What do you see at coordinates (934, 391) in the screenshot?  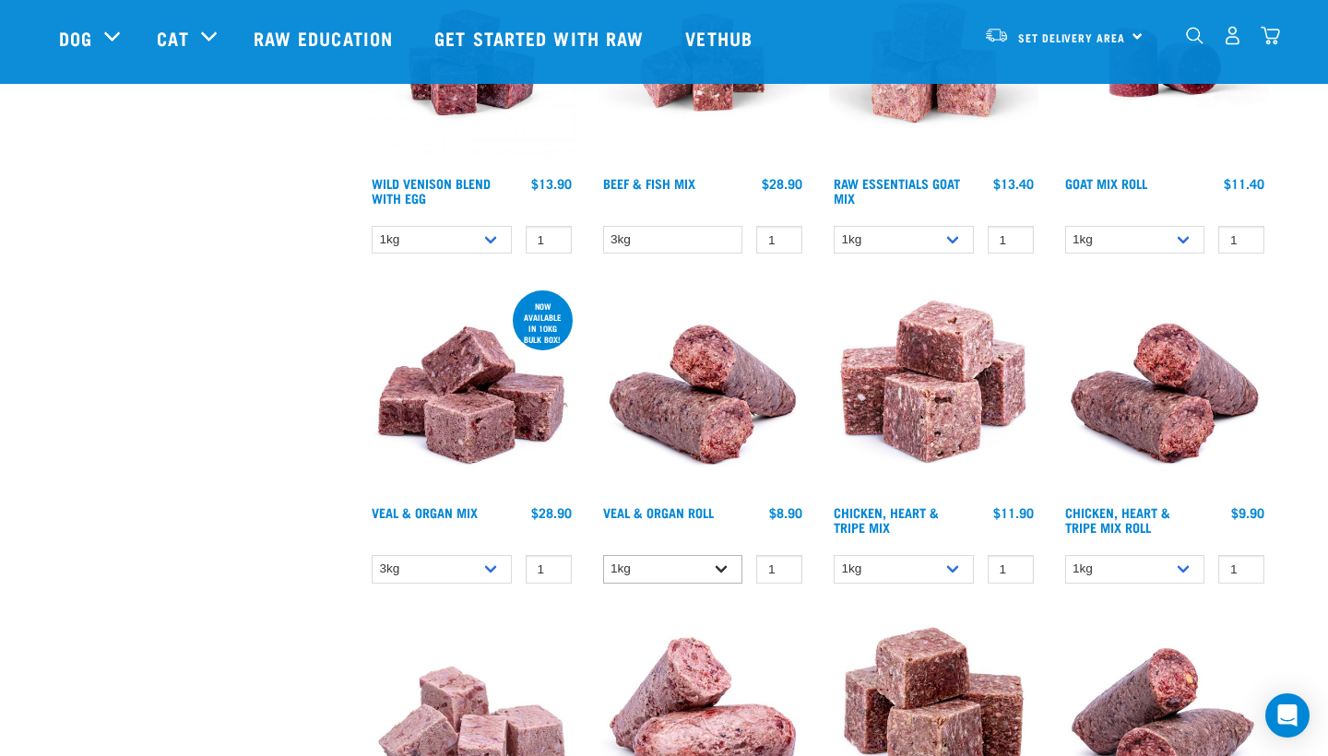 I see `img: 1062 Chicken Heart Tripe Mix 01` at bounding box center [934, 391].